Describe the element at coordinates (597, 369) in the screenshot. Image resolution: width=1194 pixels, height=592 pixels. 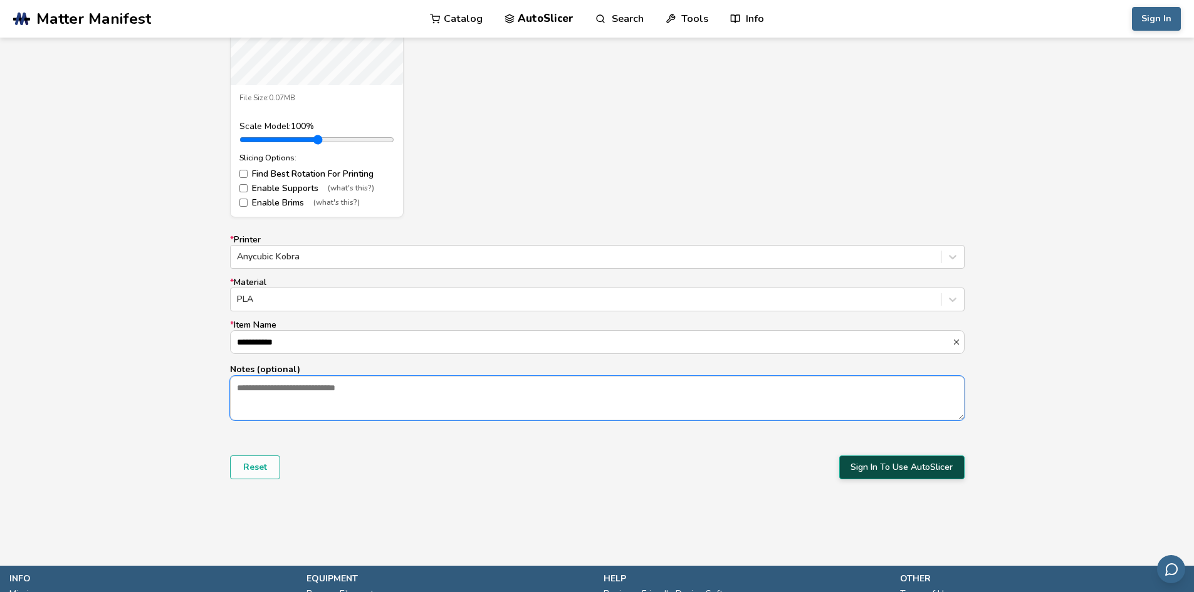
I see `p: Notes (optional)` at that location.